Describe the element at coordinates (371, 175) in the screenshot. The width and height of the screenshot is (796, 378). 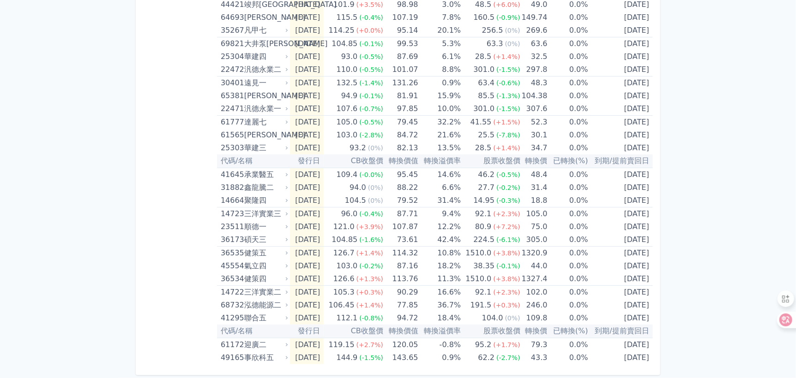
I see `span: (-0.0%)` at that location.